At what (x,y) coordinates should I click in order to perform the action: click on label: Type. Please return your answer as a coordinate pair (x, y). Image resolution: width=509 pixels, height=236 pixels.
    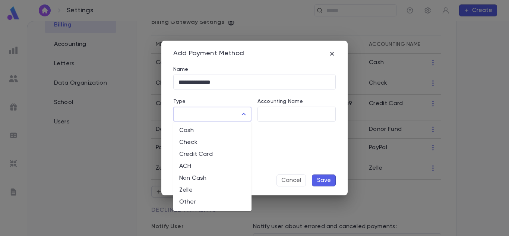
    Looking at the image, I should click on (180, 101).